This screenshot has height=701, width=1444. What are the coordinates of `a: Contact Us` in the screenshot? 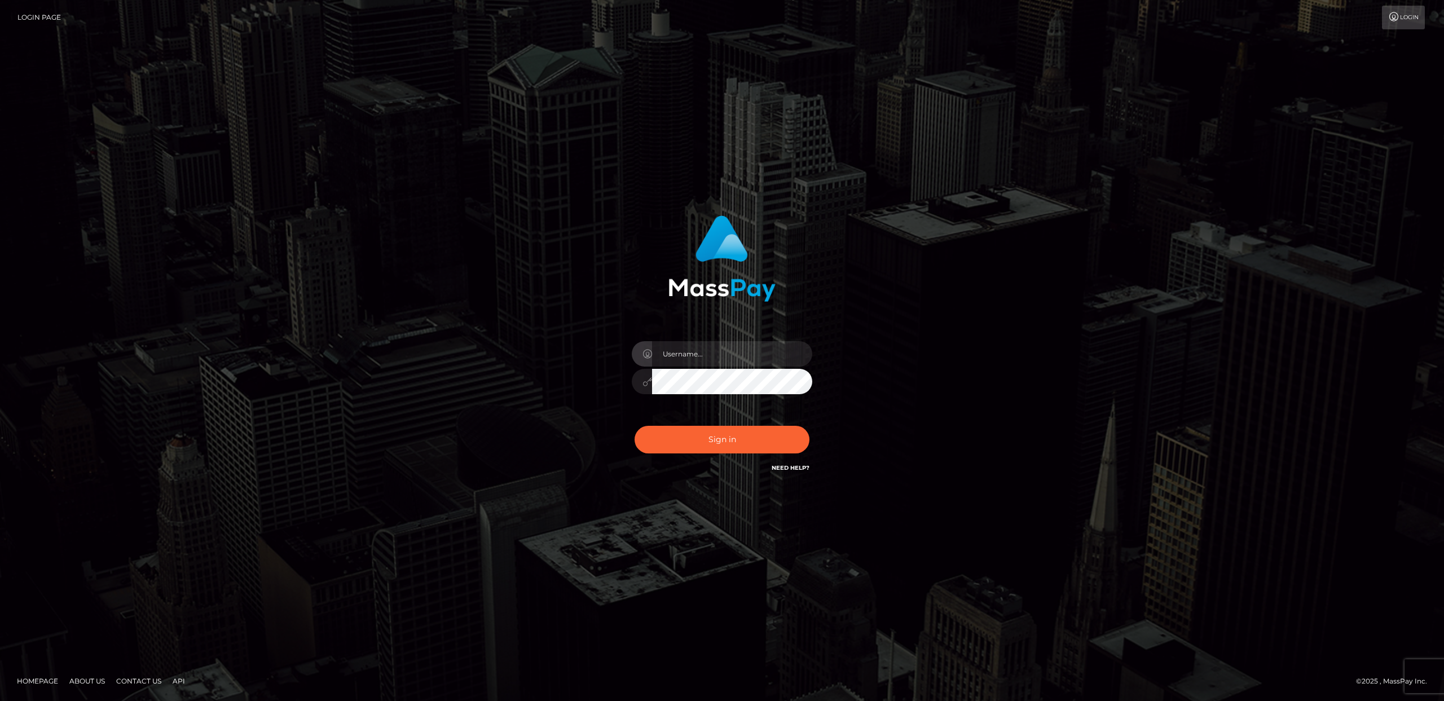 It's located at (139, 681).